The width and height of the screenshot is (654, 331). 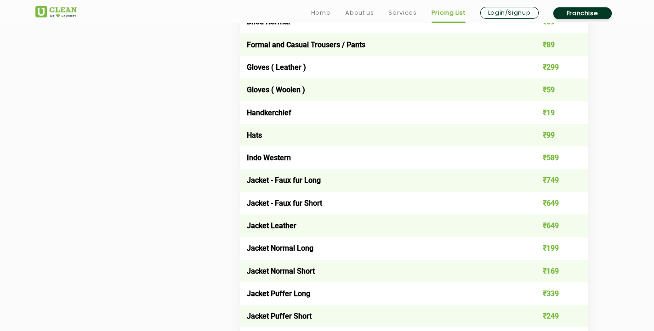 What do you see at coordinates (553, 112) in the screenshot?
I see `td: ₹19` at bounding box center [553, 112].